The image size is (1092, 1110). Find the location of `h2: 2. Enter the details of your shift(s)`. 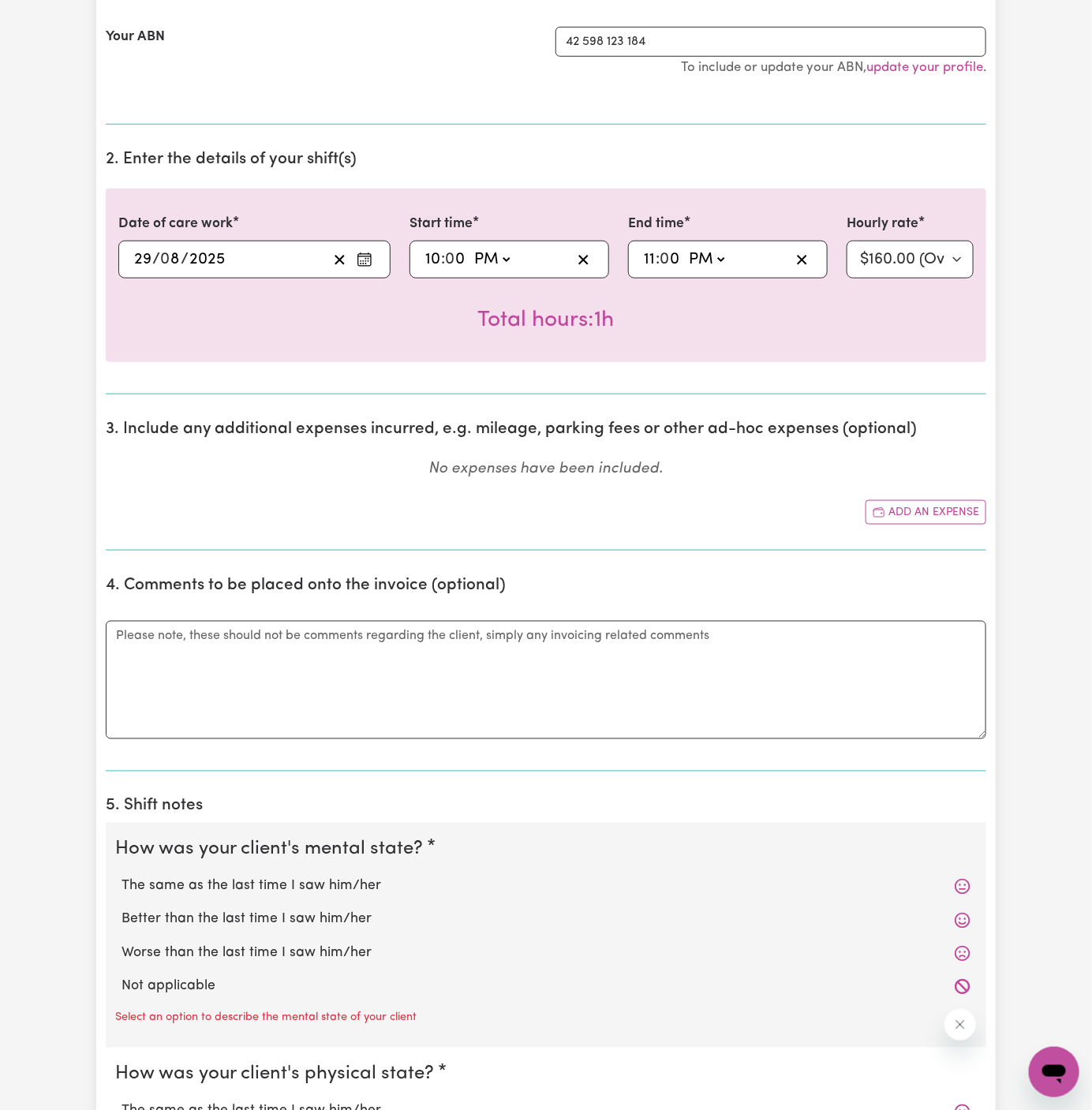

h2: 2. Enter the details of your shift(s) is located at coordinates (546, 159).